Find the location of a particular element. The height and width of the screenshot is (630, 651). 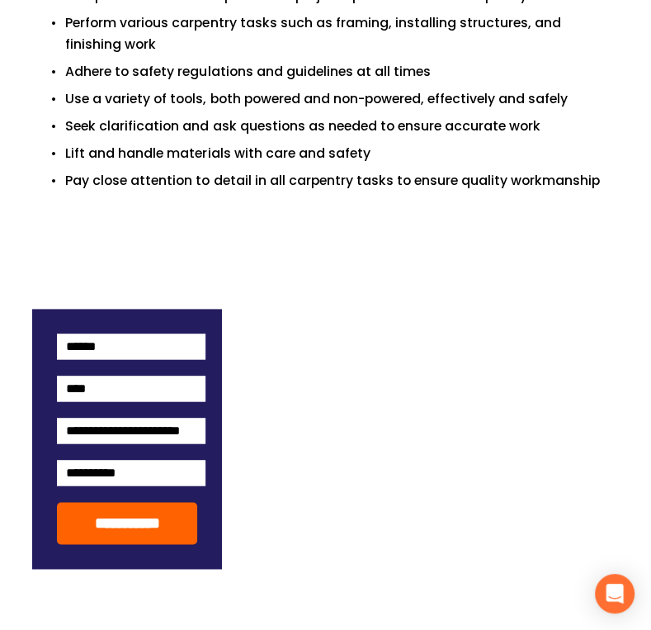

p: Adhere to safety regulations and guidelines at all times is located at coordinates (342, 71).